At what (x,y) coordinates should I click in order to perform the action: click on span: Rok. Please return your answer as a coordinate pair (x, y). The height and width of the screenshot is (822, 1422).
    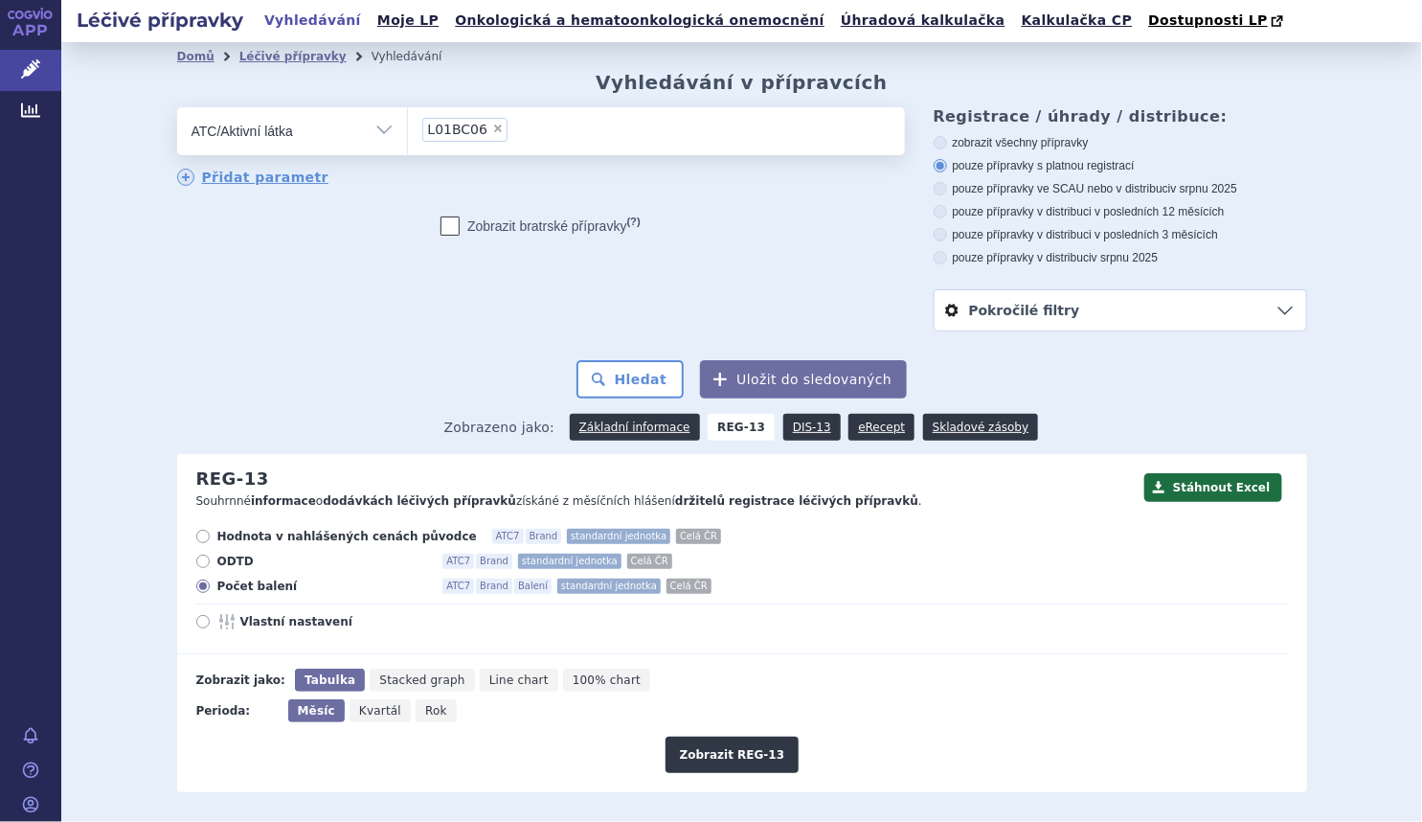
    Looking at the image, I should click on (436, 711).